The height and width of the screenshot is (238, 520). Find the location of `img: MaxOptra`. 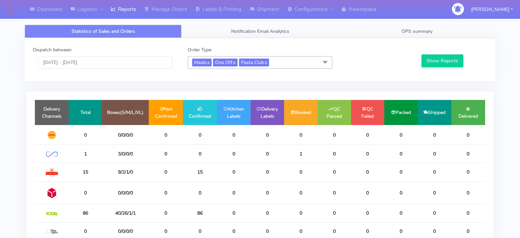

img: MaxOptra is located at coordinates (52, 232).